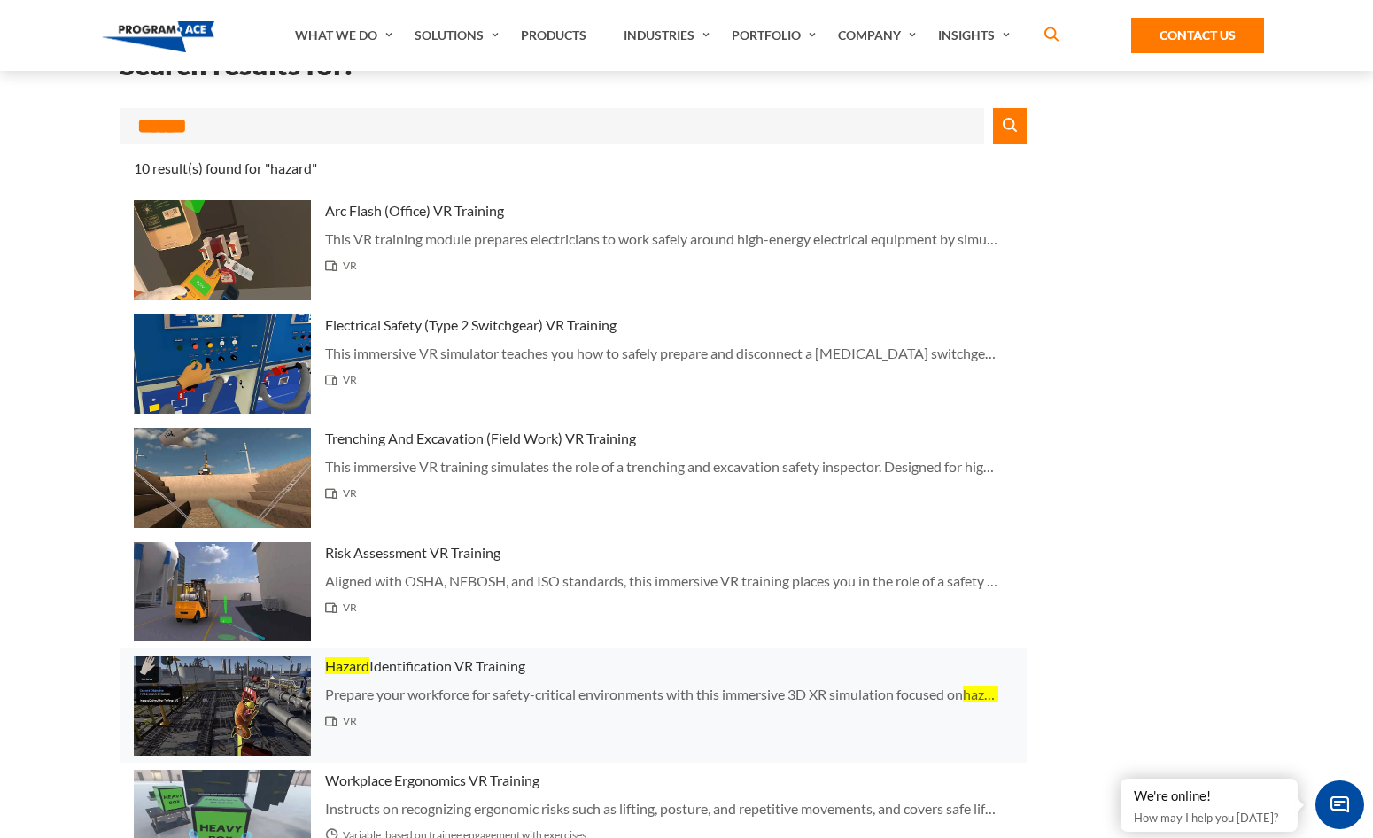  I want to click on span: Chat Widget, so click(1339, 804).